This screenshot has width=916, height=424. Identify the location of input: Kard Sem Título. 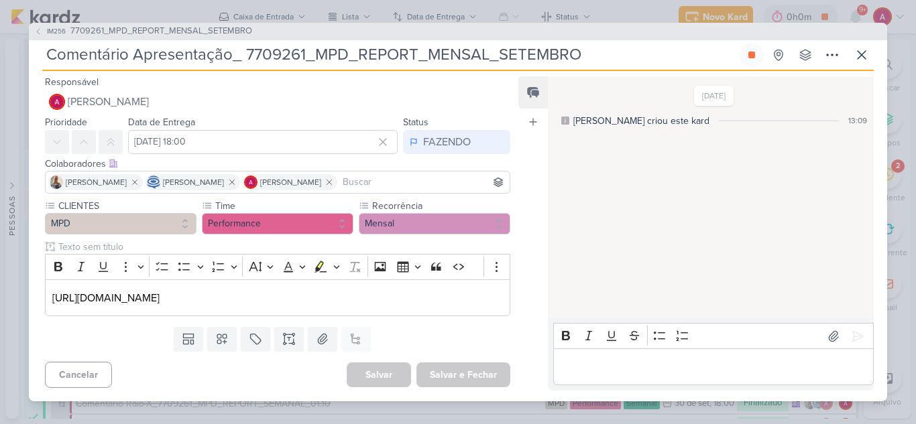
(389, 55).